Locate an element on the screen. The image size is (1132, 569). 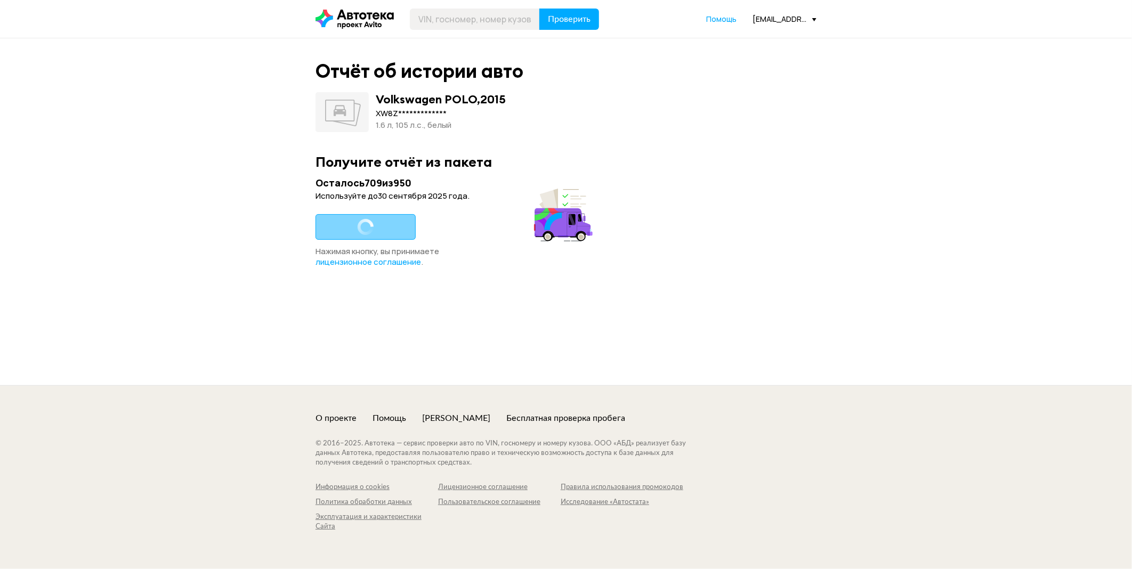
span: Нажимая кнопку, вы принимаете . is located at coordinates (377, 256).